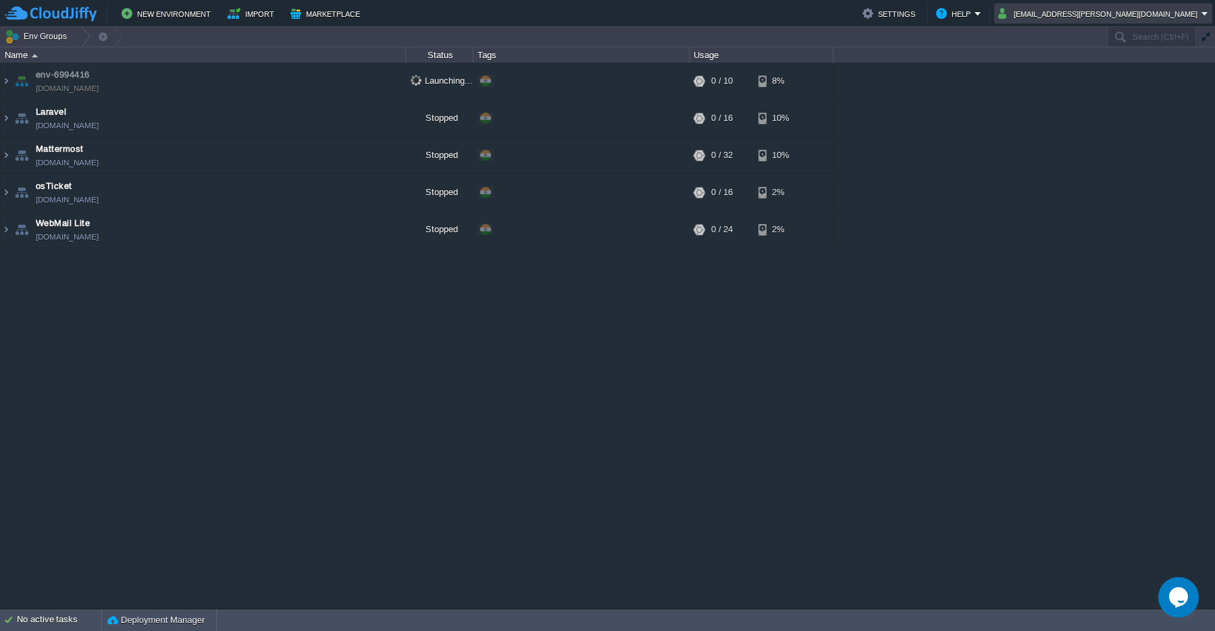  What do you see at coordinates (59, 149) in the screenshot?
I see `a: Mattermost` at bounding box center [59, 149].